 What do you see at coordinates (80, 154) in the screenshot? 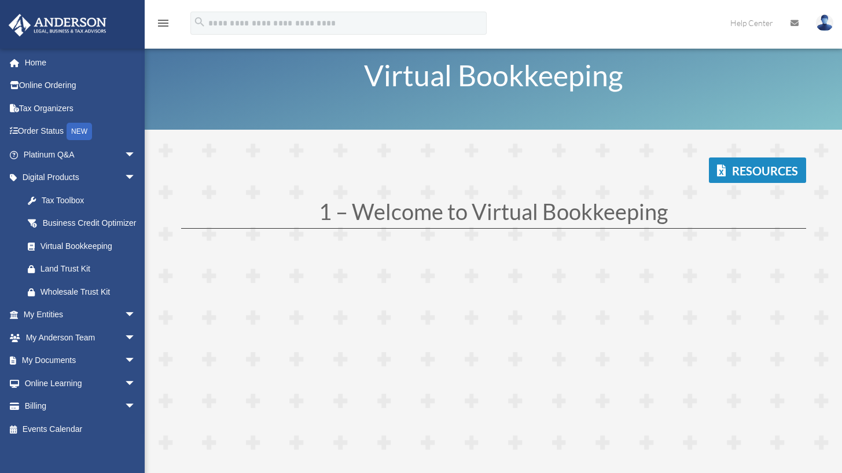
I see `a: Platinum Q&Aarrow_drop_down` at bounding box center [80, 154].